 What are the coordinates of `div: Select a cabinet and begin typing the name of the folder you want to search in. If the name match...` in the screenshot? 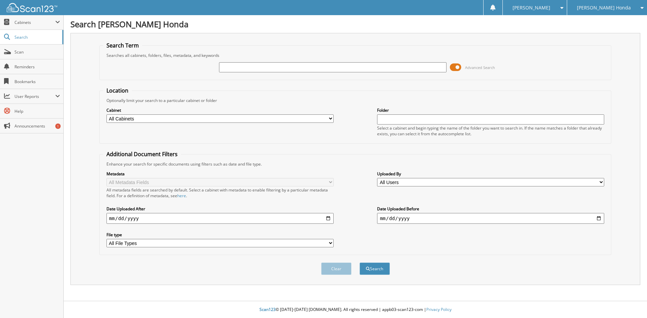 It's located at (490, 131).